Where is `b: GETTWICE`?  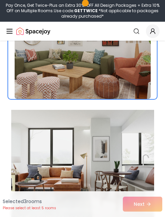
b: GETTWICE is located at coordinates (86, 11).